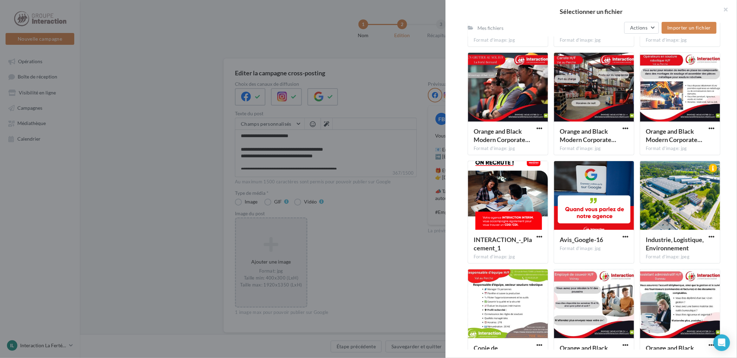  I want to click on span: Orange and Black Modern Corporate Hiring Facebook Post (15), so click(502, 135).